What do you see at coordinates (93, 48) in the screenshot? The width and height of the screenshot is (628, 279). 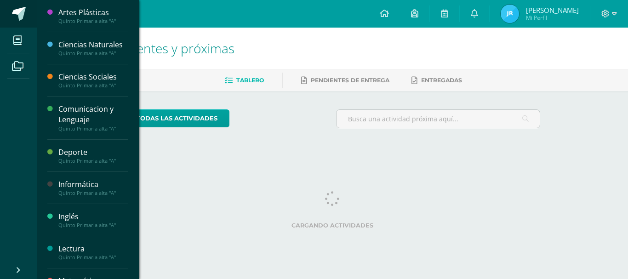 I see `a: Ciencias NaturalesQuinto Primaria alta "A"` at bounding box center [93, 48].